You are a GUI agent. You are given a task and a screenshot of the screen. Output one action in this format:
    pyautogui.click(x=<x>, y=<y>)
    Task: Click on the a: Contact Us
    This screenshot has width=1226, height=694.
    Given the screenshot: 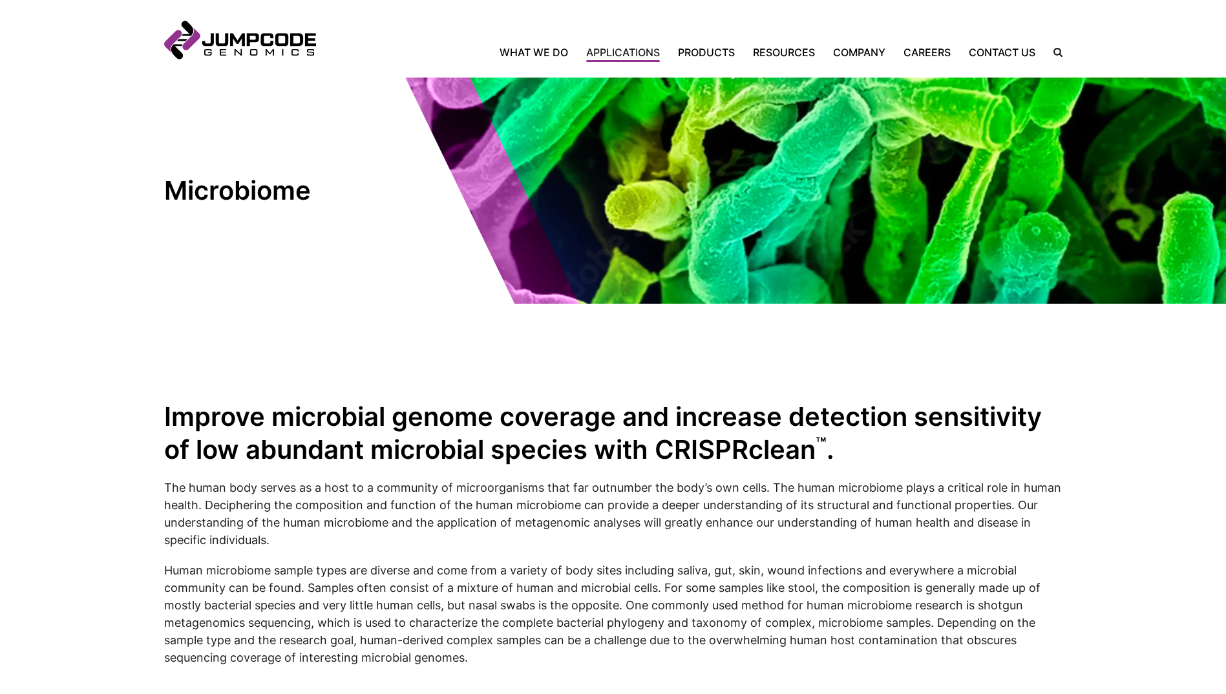 What is the action you would take?
    pyautogui.click(x=1002, y=52)
    